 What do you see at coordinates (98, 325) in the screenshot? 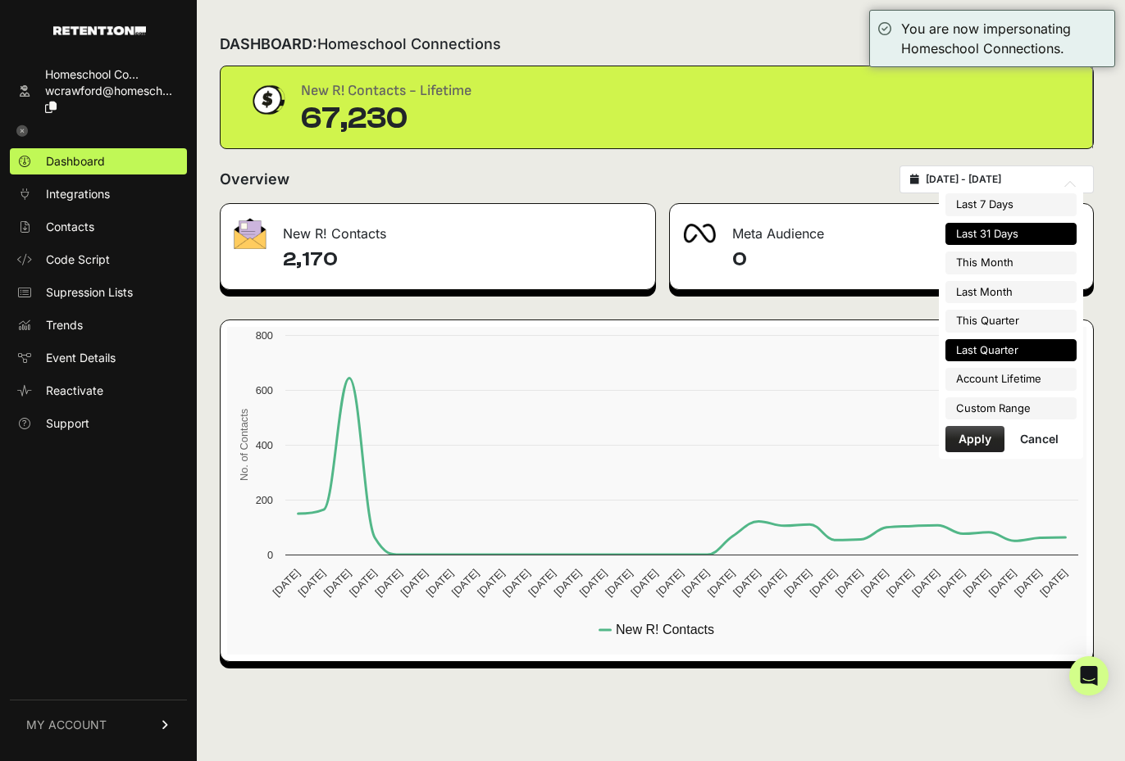
I see `a: Trends` at bounding box center [98, 325].